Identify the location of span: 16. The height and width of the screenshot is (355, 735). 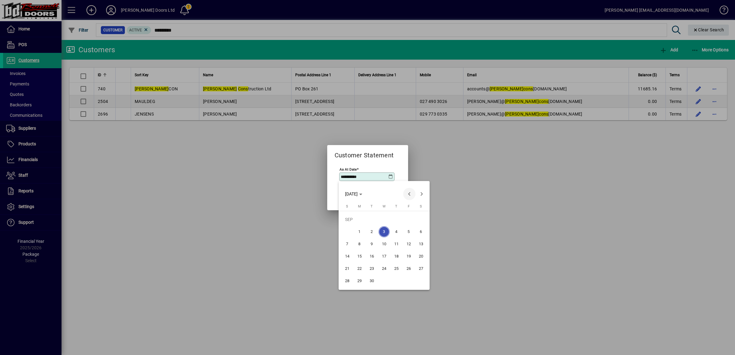
(372, 257).